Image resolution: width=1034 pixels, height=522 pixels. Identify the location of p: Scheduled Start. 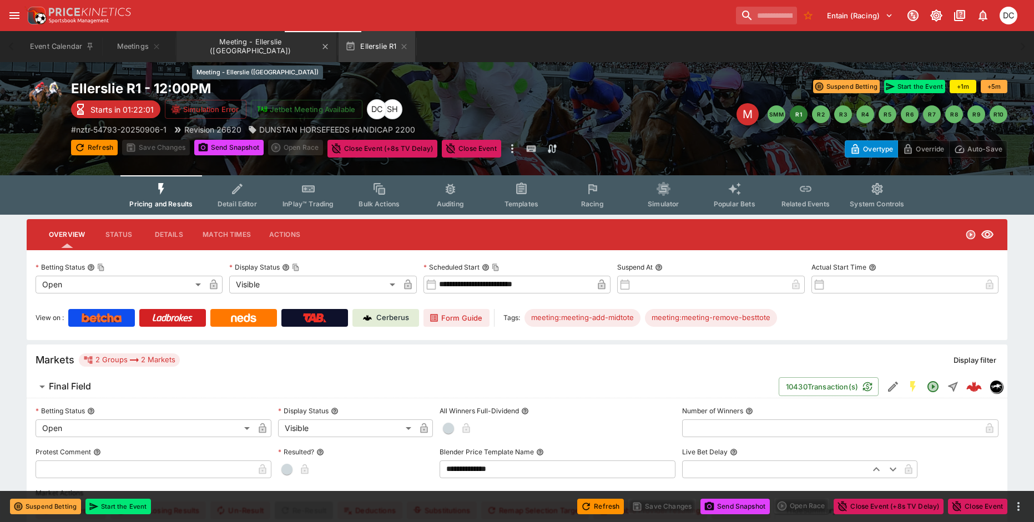
(451, 267).